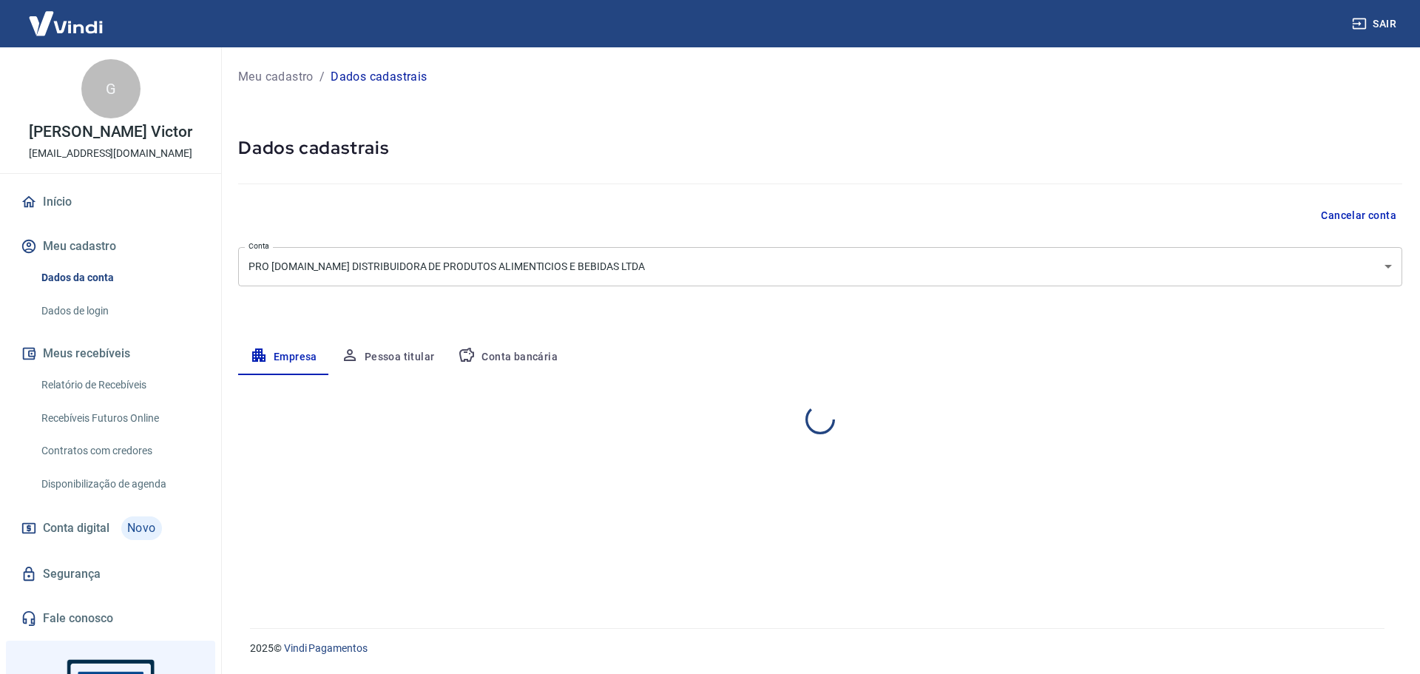 This screenshot has width=1420, height=674. What do you see at coordinates (119, 484) in the screenshot?
I see `a: Disponibilização de agenda` at bounding box center [119, 484].